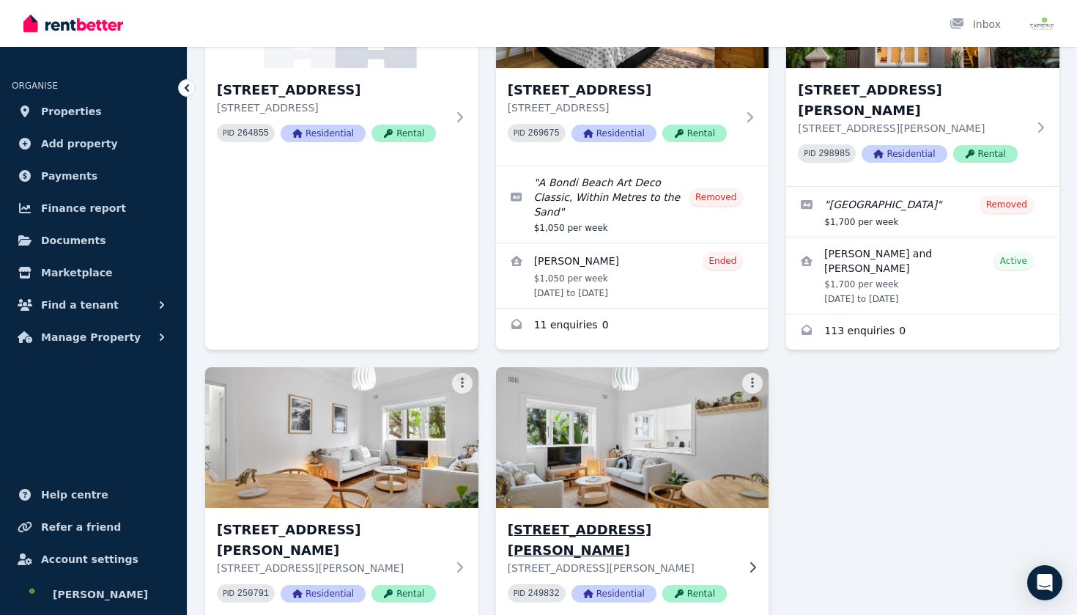  Describe the element at coordinates (91, 337) in the screenshot. I see `span: Manage Property` at that location.